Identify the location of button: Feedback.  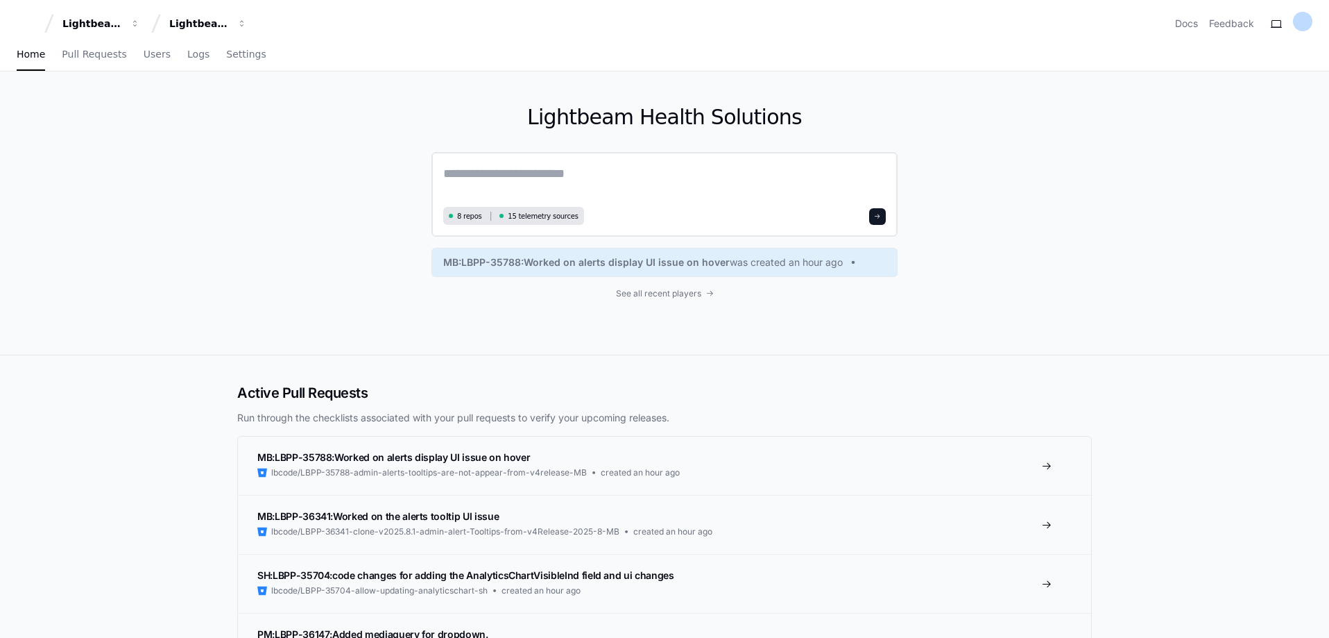
(1231, 24).